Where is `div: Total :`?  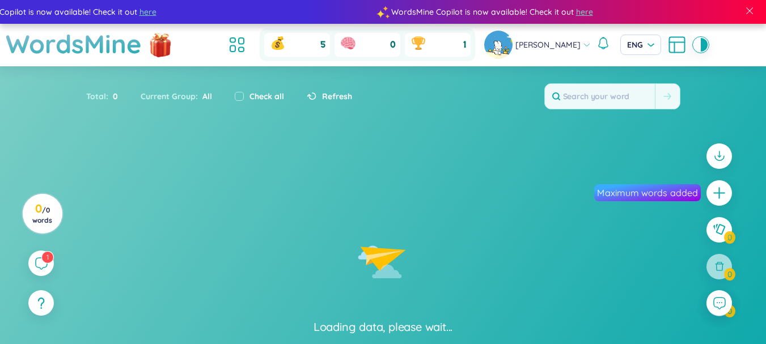 div: Total : is located at coordinates (108, 96).